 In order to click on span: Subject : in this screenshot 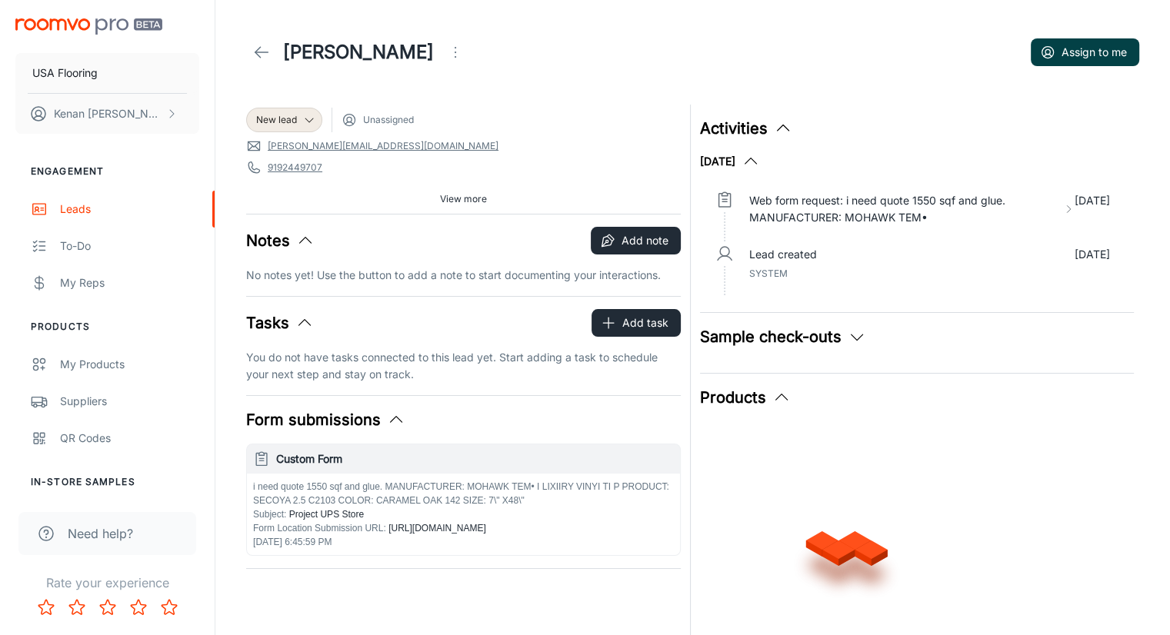, I will do `click(269, 515)`.